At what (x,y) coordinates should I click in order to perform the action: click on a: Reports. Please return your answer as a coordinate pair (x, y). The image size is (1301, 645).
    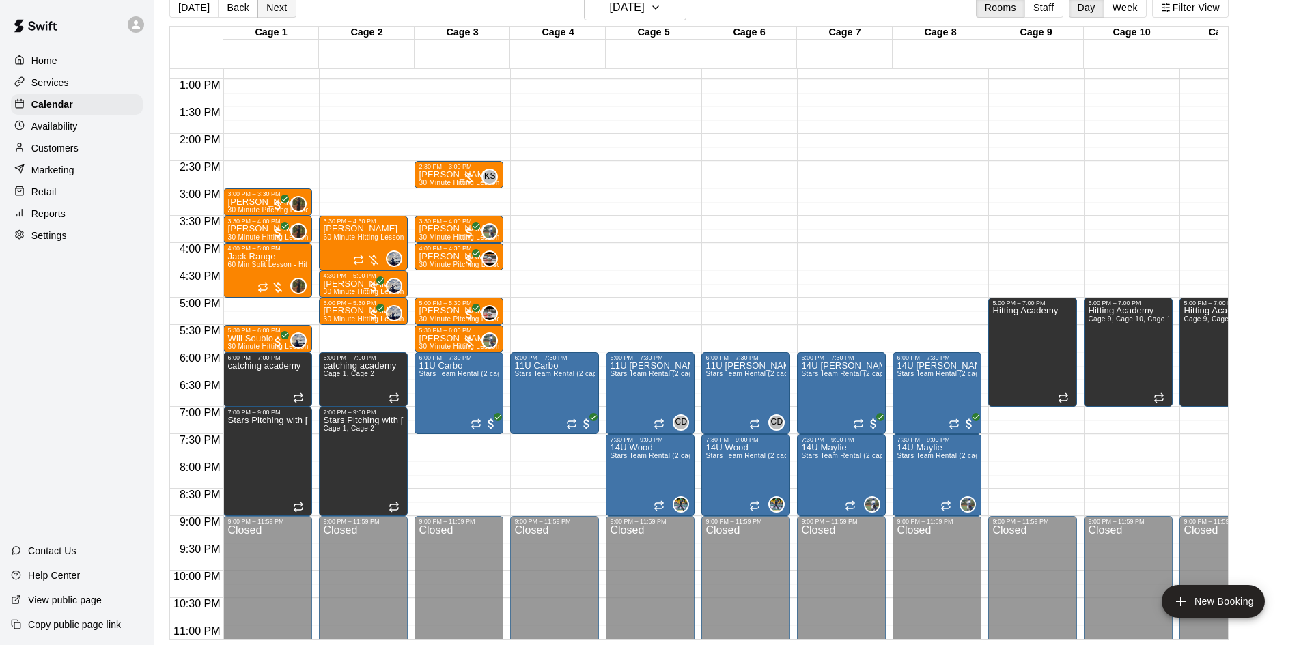
    Looking at the image, I should click on (76, 214).